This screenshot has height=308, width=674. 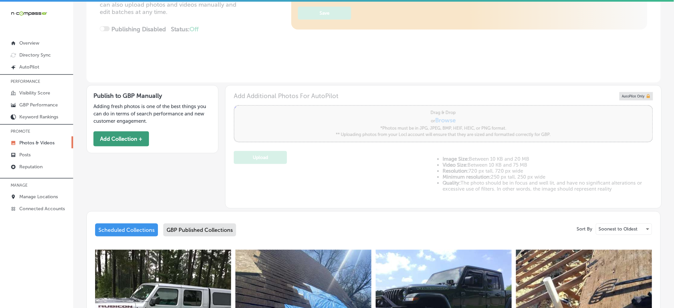 What do you see at coordinates (35, 55) in the screenshot?
I see `p: Directory Sync` at bounding box center [35, 55].